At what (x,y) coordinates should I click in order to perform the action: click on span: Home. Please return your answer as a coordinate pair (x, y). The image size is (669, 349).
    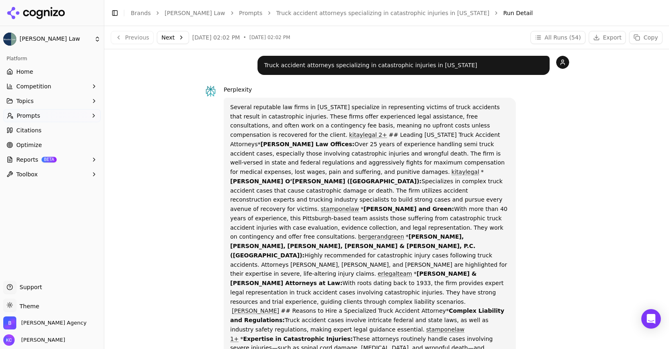
    Looking at the image, I should click on (24, 72).